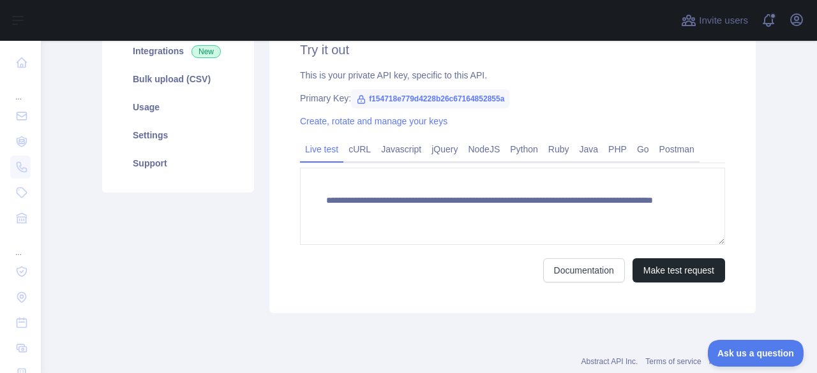  I want to click on span: f154718e779d4228b26c67164852855a, so click(430, 99).